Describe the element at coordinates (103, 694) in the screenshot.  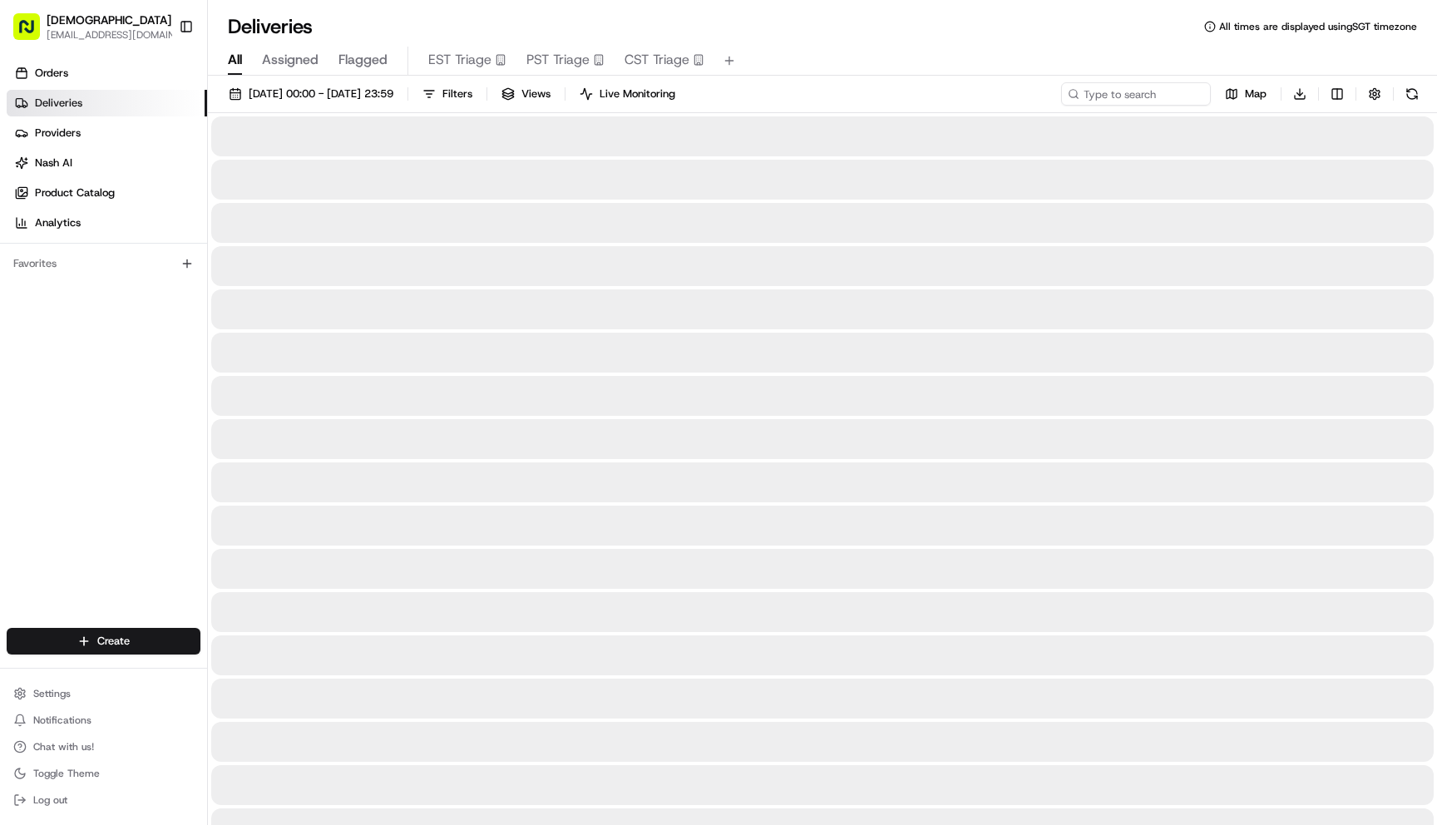
I see `button: Settings` at that location.